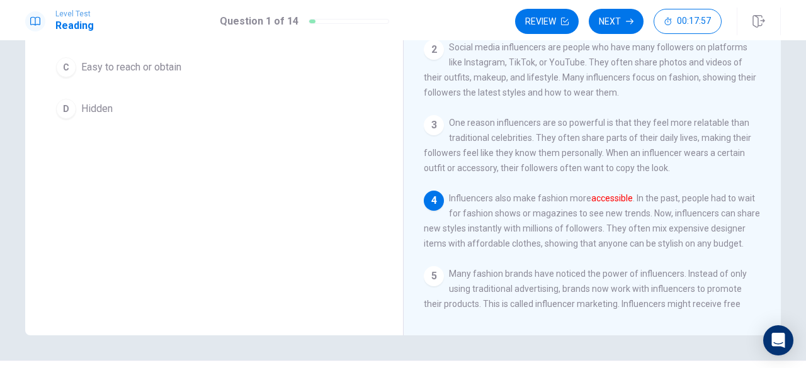 This screenshot has height=368, width=806. What do you see at coordinates (74, 26) in the screenshot?
I see `h1: Reading` at bounding box center [74, 26].